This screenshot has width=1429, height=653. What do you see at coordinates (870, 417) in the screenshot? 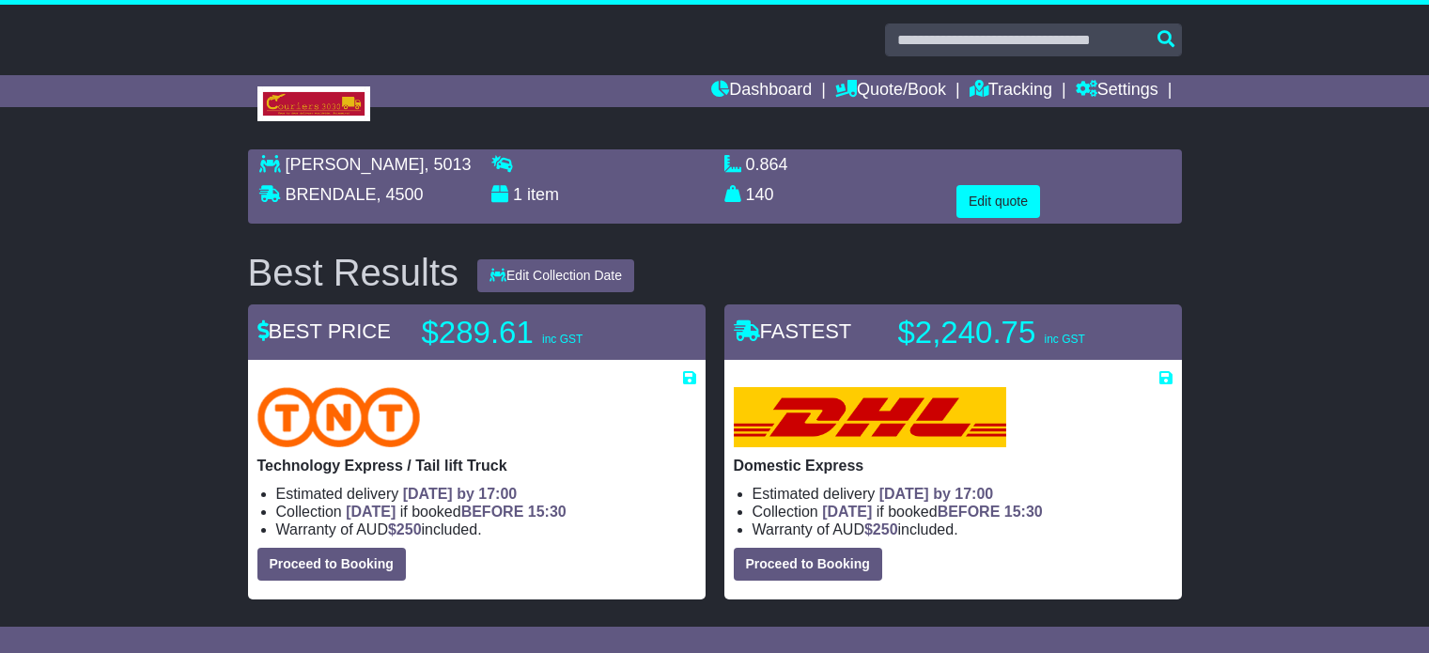
I see `img: DHL: Domestic Express` at bounding box center [870, 417].